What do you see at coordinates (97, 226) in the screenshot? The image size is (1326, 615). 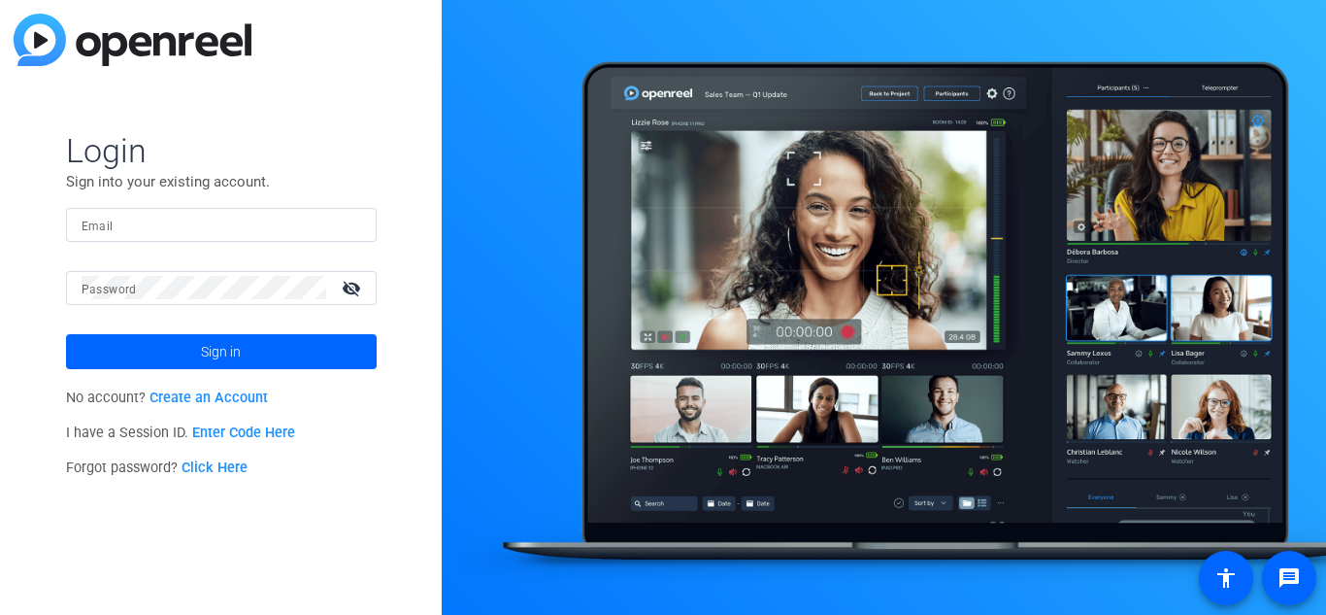 I see `mat-label: Email` at bounding box center [97, 226].